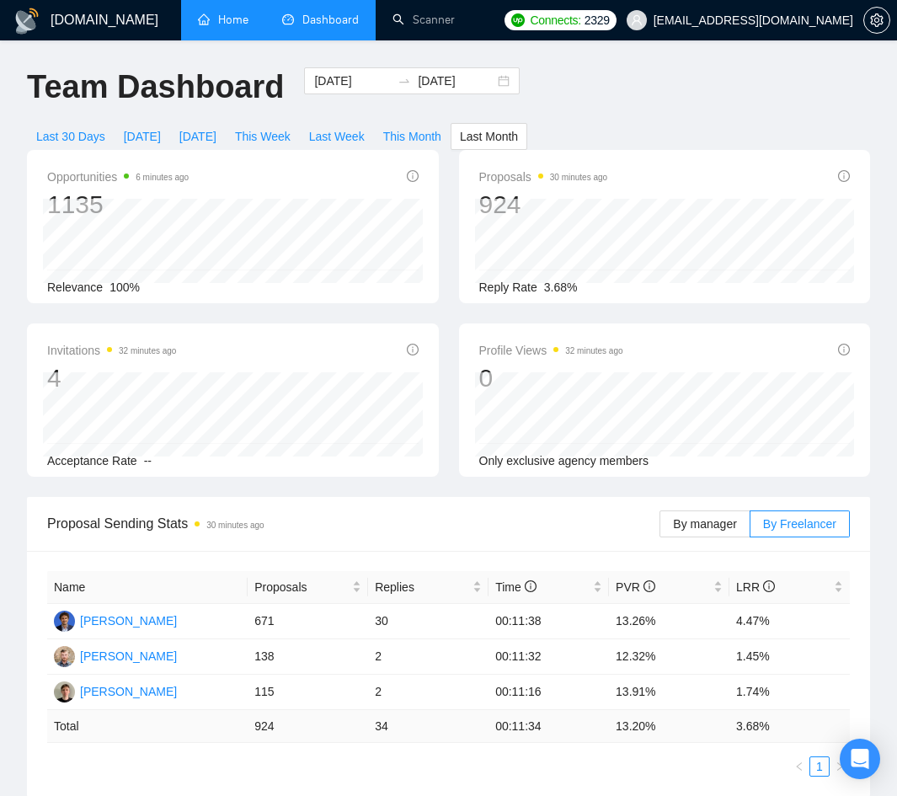 This screenshot has height=796, width=897. I want to click on a: 1, so click(820, 767).